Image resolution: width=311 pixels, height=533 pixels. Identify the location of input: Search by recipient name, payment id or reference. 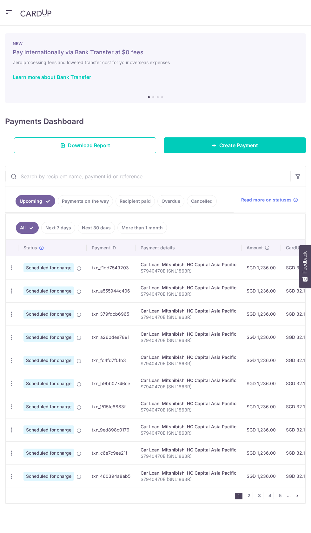
(148, 177).